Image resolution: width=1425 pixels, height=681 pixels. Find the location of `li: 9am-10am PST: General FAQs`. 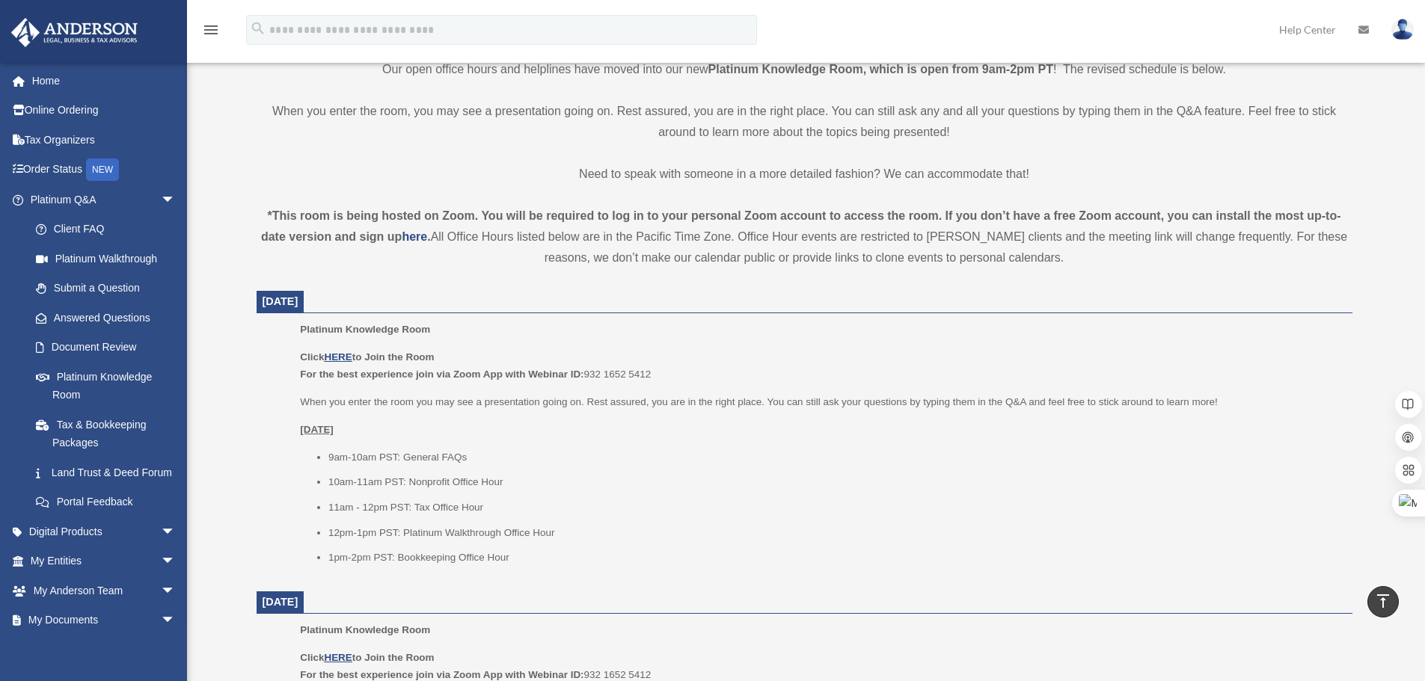

li: 9am-10am PST: General FAQs is located at coordinates (835, 458).